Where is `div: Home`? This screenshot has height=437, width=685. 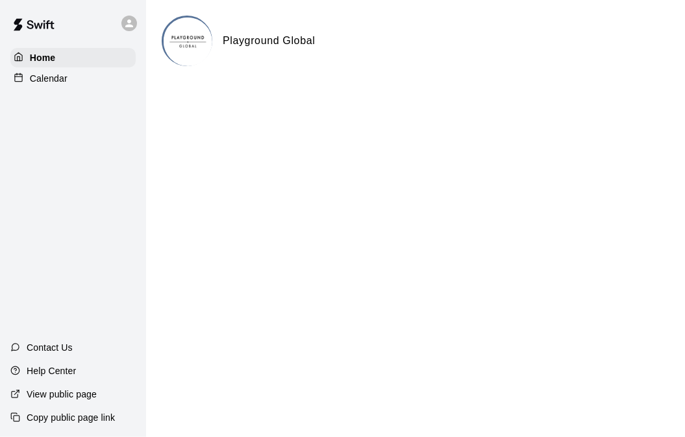
div: Home is located at coordinates (73, 58).